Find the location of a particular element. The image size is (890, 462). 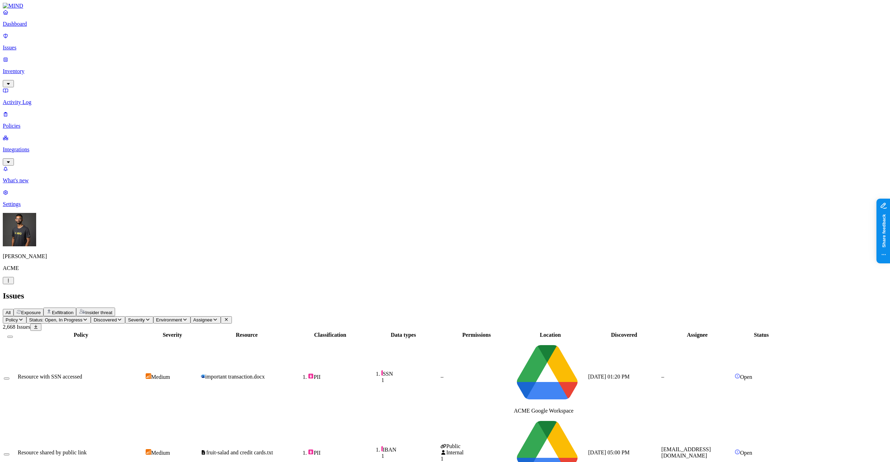

div: Severity is located at coordinates (172, 335).